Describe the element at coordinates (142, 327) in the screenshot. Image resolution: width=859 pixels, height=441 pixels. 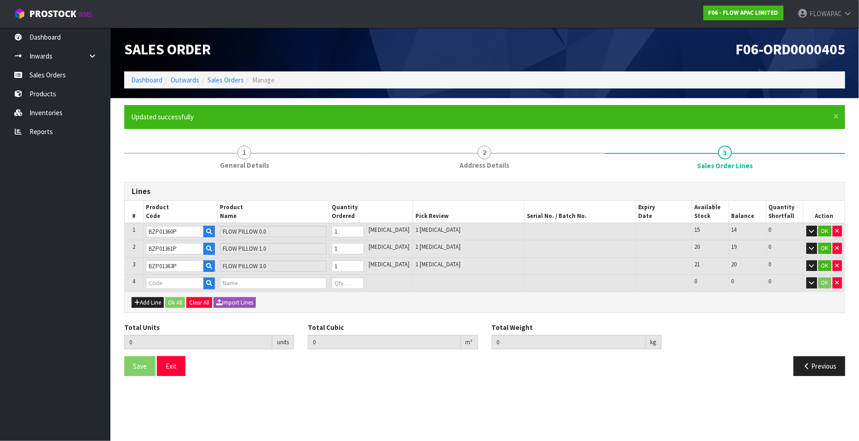
I see `label: Total Units` at that location.